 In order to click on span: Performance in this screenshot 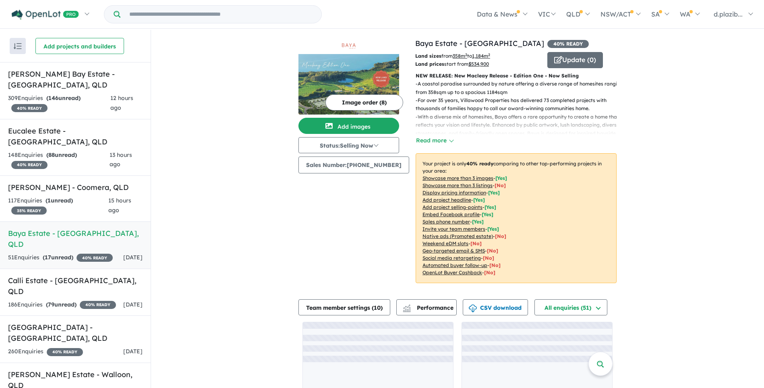, I will do `click(429, 307)`.